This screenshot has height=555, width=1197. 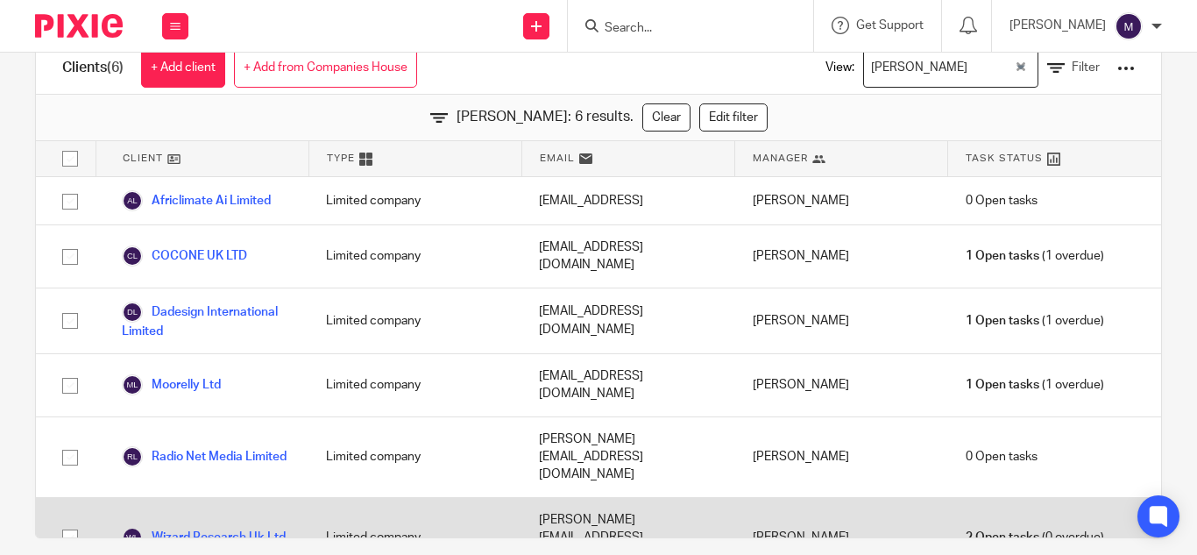 What do you see at coordinates (951, 67) in the screenshot?
I see `div: Search for option` at bounding box center [951, 67].